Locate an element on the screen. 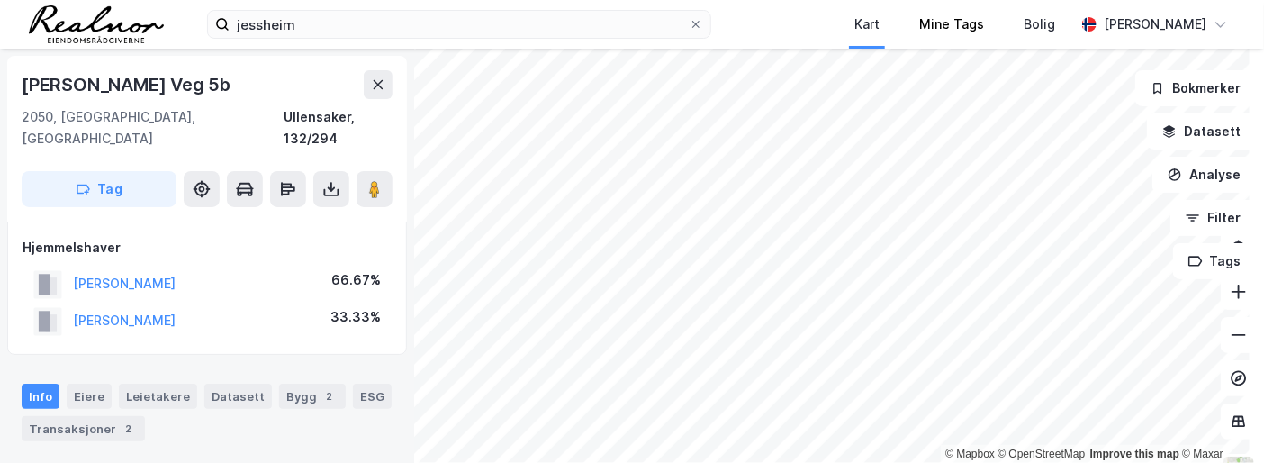 The image size is (1264, 463). button: Filter is located at coordinates (1213, 218).